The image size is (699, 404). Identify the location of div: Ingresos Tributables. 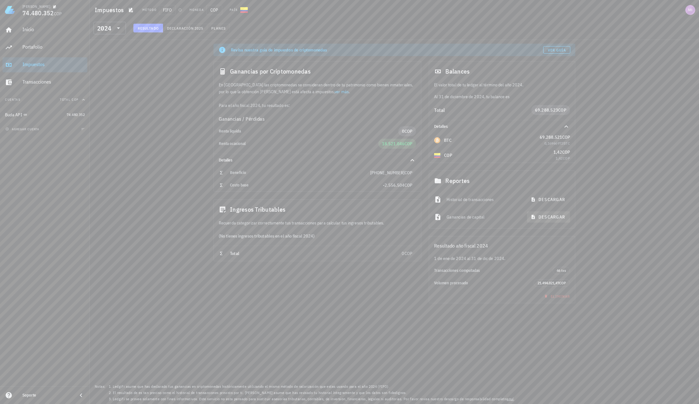
(317, 210).